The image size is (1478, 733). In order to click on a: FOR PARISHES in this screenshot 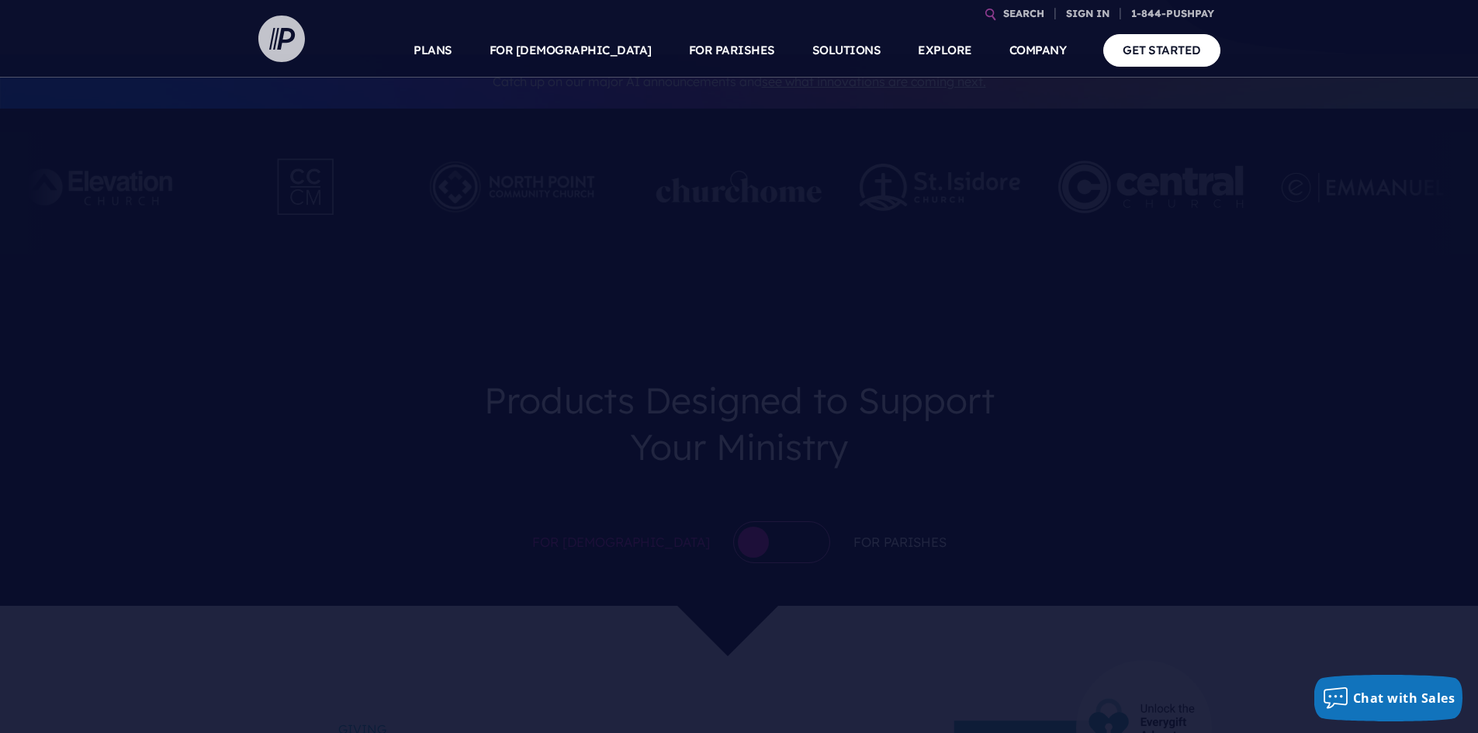, I will do `click(732, 50)`.